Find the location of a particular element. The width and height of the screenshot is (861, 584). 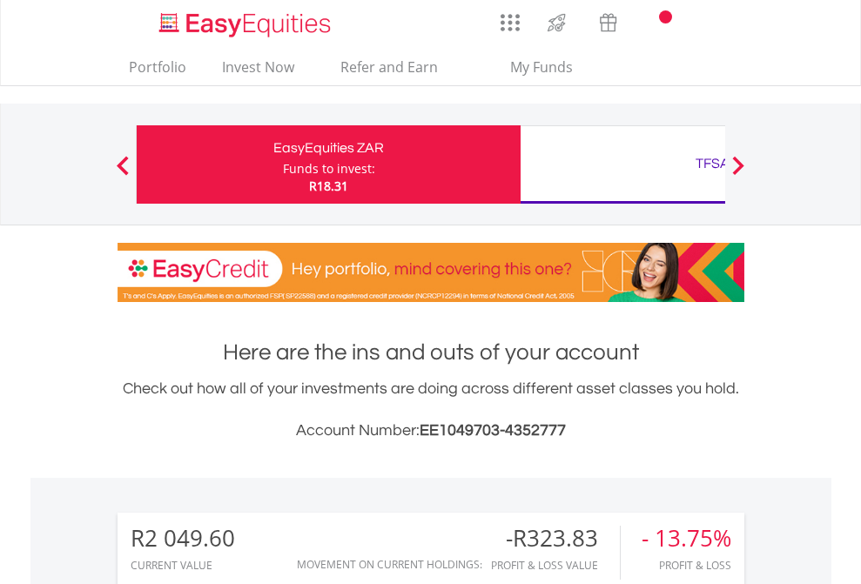

a: Vouchers is located at coordinates (608, 20).